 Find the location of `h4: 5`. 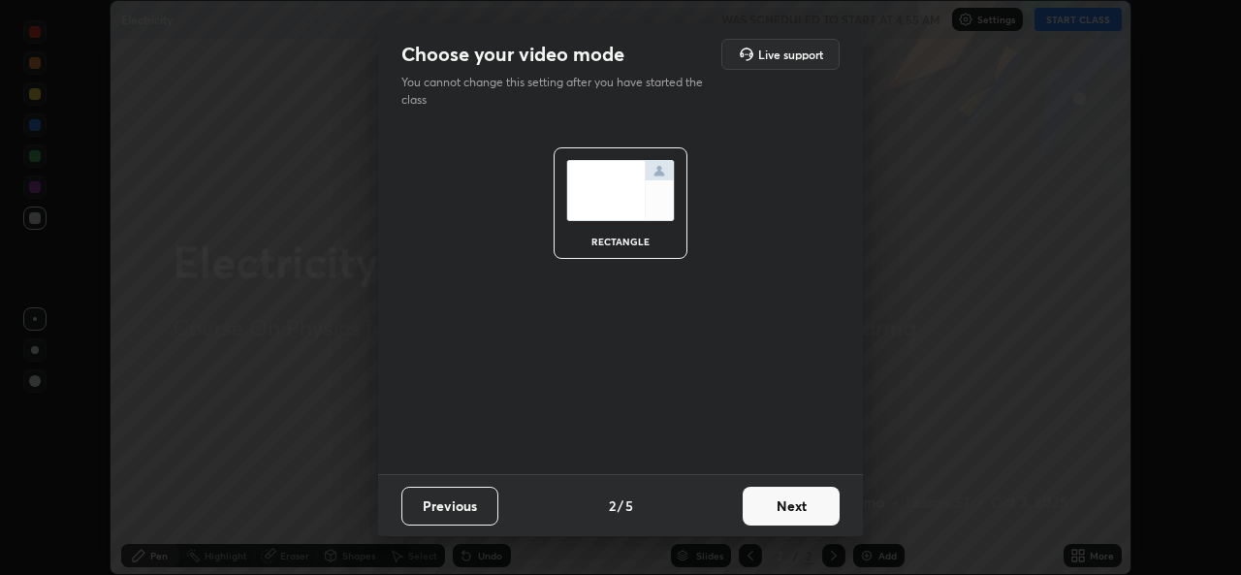

h4: 5 is located at coordinates (629, 505).